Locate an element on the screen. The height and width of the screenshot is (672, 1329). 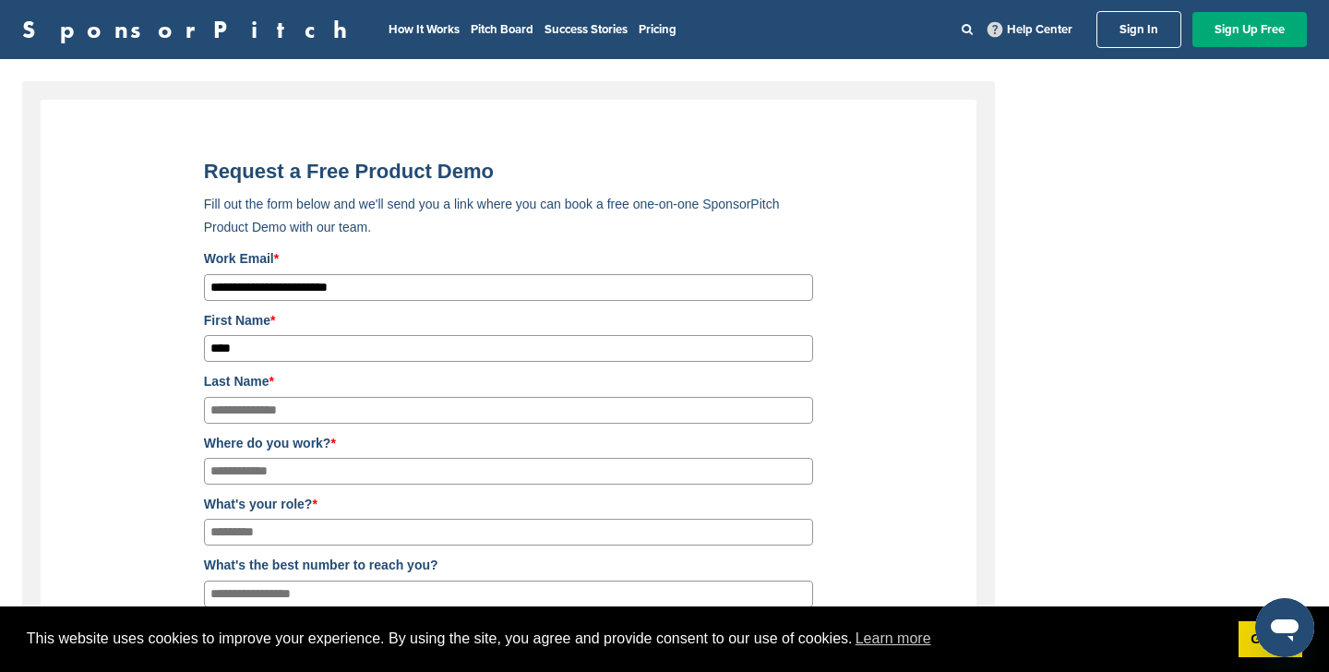
a: dismiss cookie message is located at coordinates (1270, 640).